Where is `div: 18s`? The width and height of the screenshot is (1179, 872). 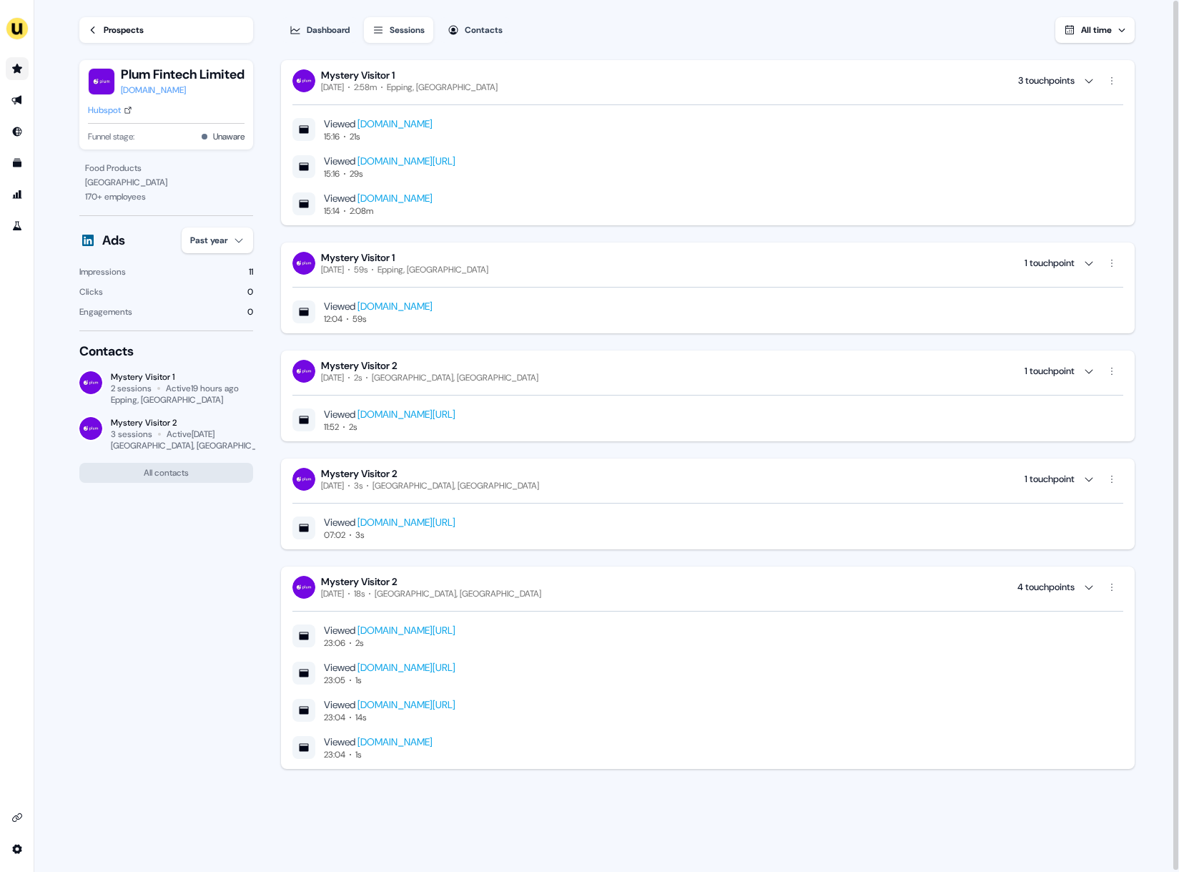 div: 18s is located at coordinates (359, 594).